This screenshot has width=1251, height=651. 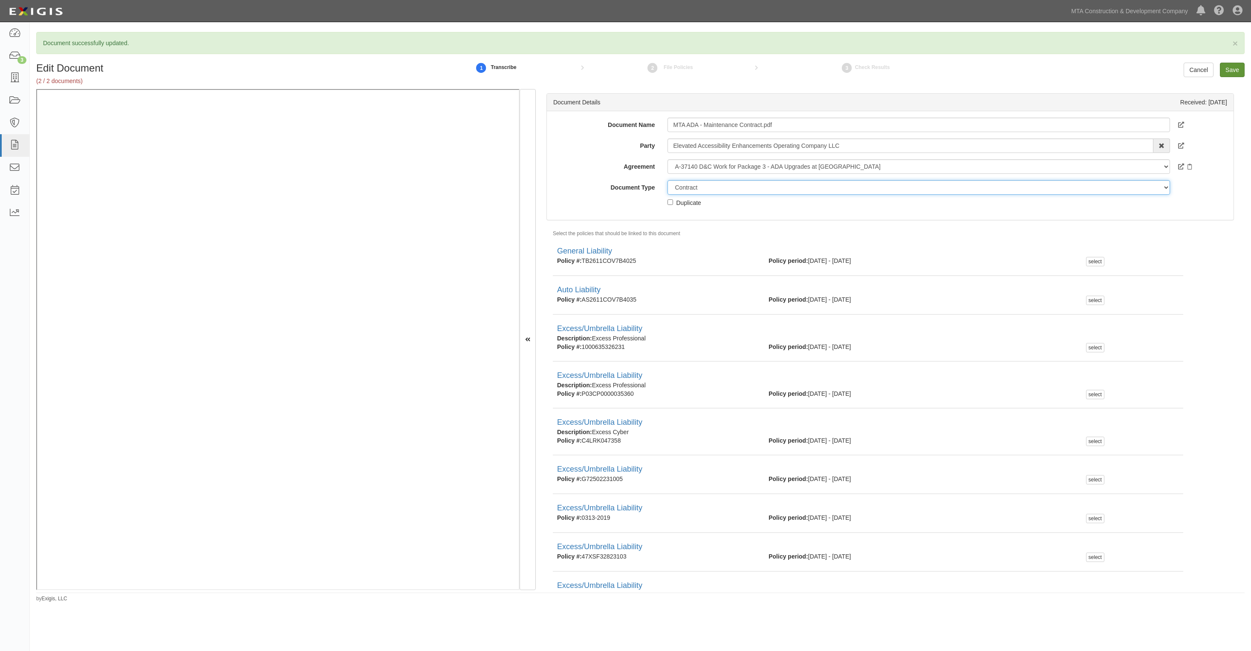 I want to click on small: by, so click(x=52, y=599).